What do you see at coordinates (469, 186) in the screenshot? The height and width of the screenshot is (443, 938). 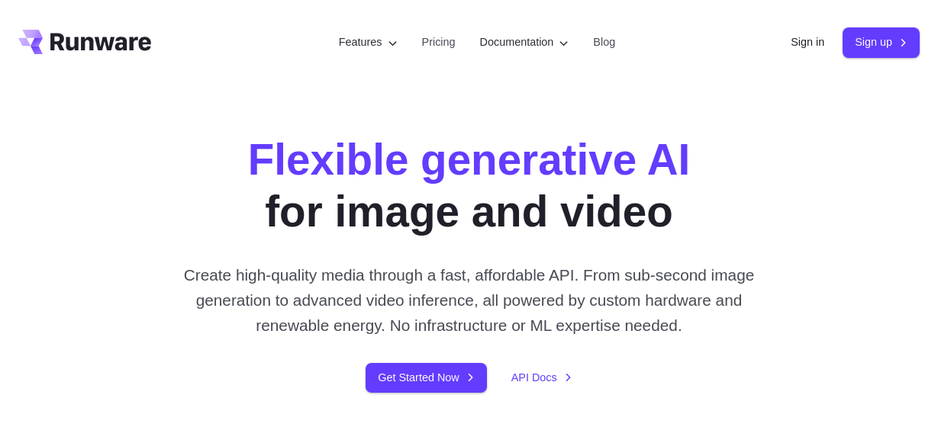 I see `h1: for image and video` at bounding box center [469, 186].